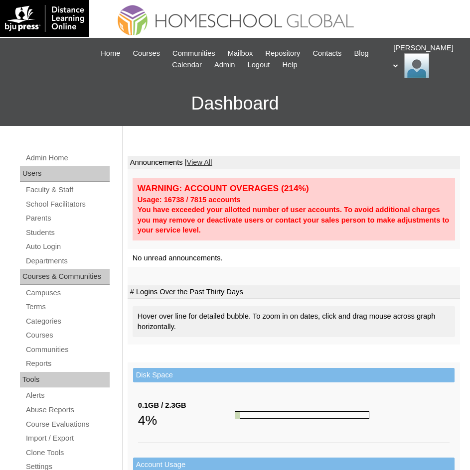 The height and width of the screenshot is (470, 470). What do you see at coordinates (186, 420) in the screenshot?
I see `div: 4%` at bounding box center [186, 420].